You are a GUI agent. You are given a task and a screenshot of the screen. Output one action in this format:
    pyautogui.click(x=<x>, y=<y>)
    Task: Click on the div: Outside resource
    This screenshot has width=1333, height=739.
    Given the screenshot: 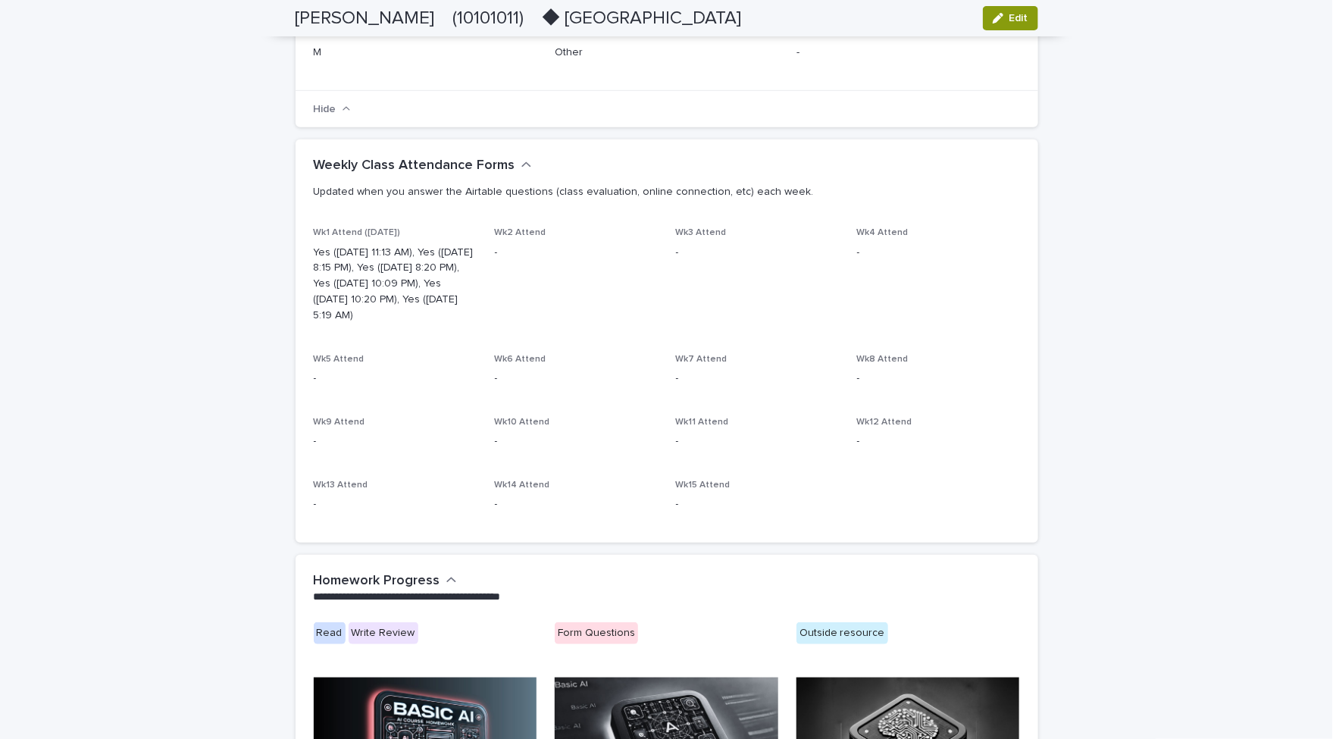 What is the action you would take?
    pyautogui.click(x=842, y=633)
    